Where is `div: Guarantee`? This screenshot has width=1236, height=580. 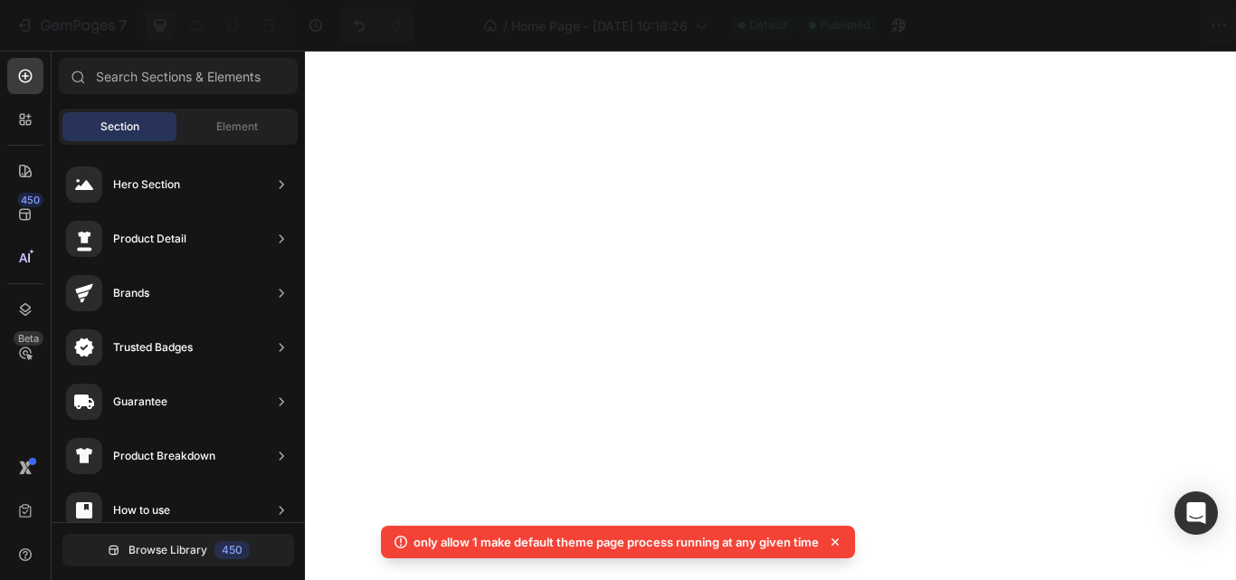 div: Guarantee is located at coordinates (140, 402).